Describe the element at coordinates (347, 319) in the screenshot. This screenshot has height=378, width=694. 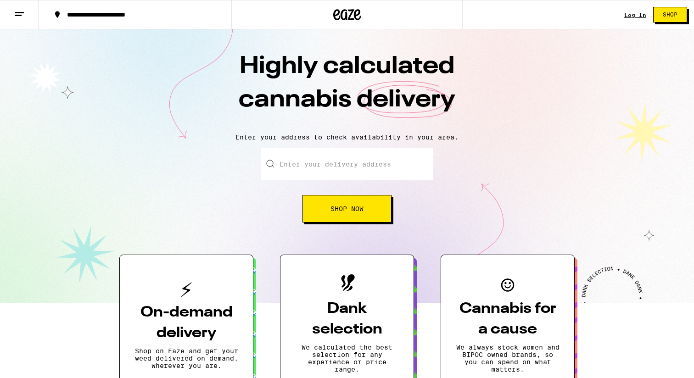
I see `h3: Dank selection` at that location.